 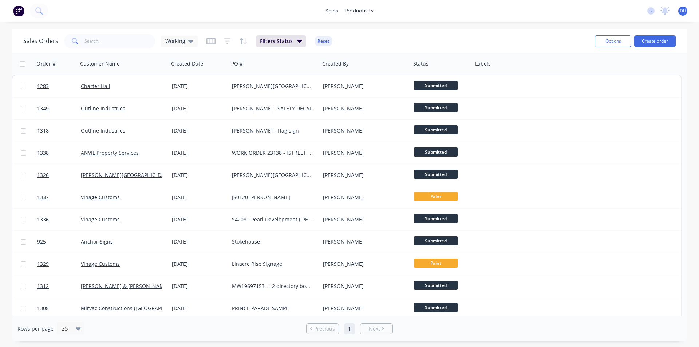 I want to click on span: 1338, so click(x=43, y=153).